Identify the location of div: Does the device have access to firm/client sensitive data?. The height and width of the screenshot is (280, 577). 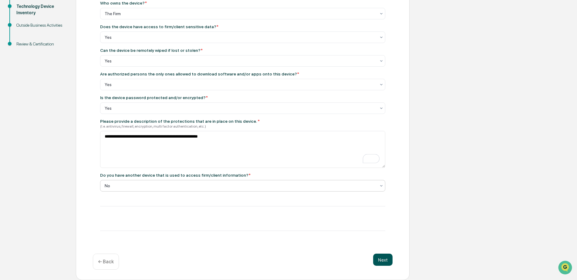
(159, 27).